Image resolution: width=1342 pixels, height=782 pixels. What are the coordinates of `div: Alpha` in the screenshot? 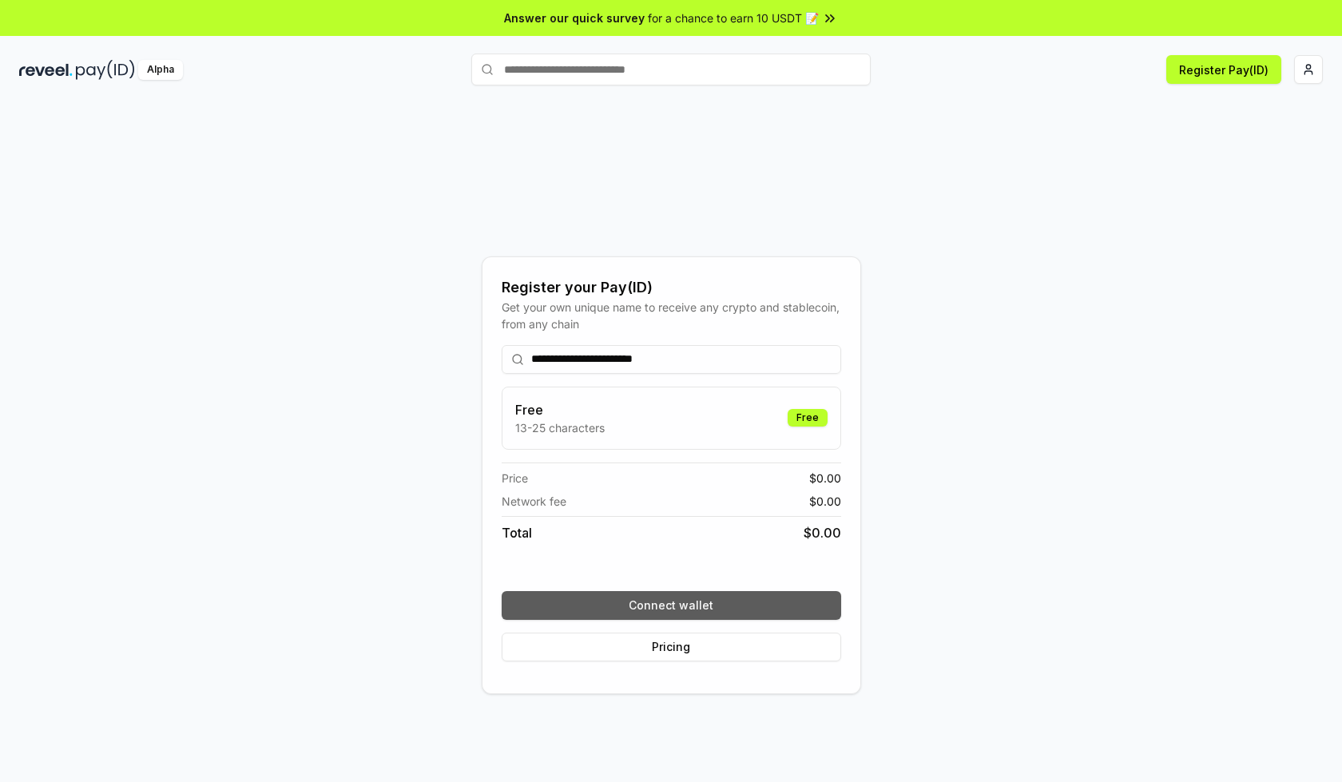 It's located at (161, 70).